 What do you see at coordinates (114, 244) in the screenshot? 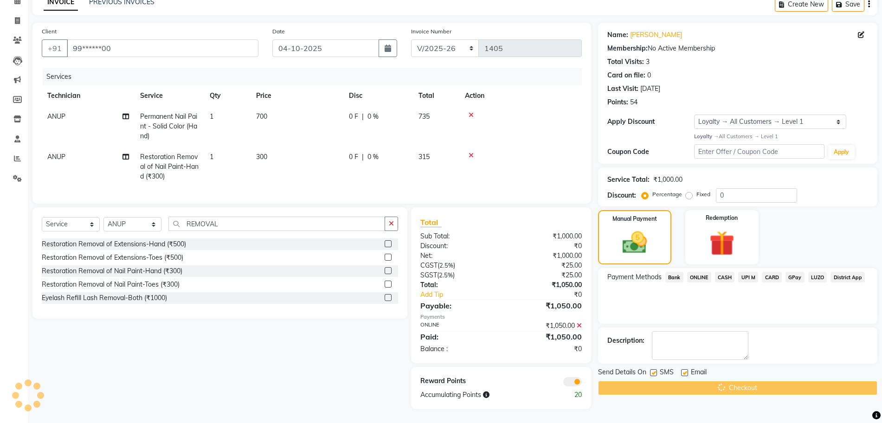
I see `div: Restoration Removal of Extensions-Hand (₹500)` at bounding box center [114, 244].